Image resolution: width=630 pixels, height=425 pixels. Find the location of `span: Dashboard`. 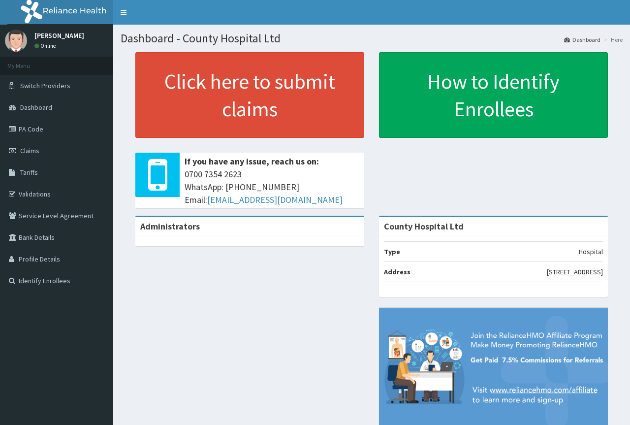

span: Dashboard is located at coordinates (36, 107).